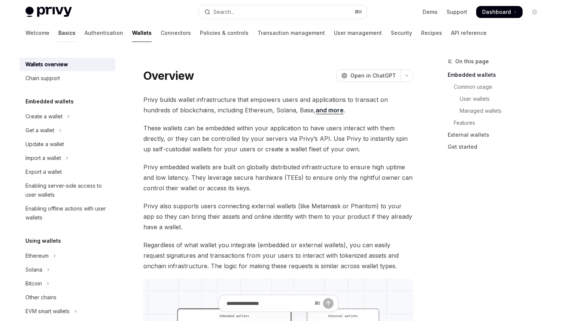  Describe the element at coordinates (224, 12) in the screenshot. I see `div: Search...` at that location.